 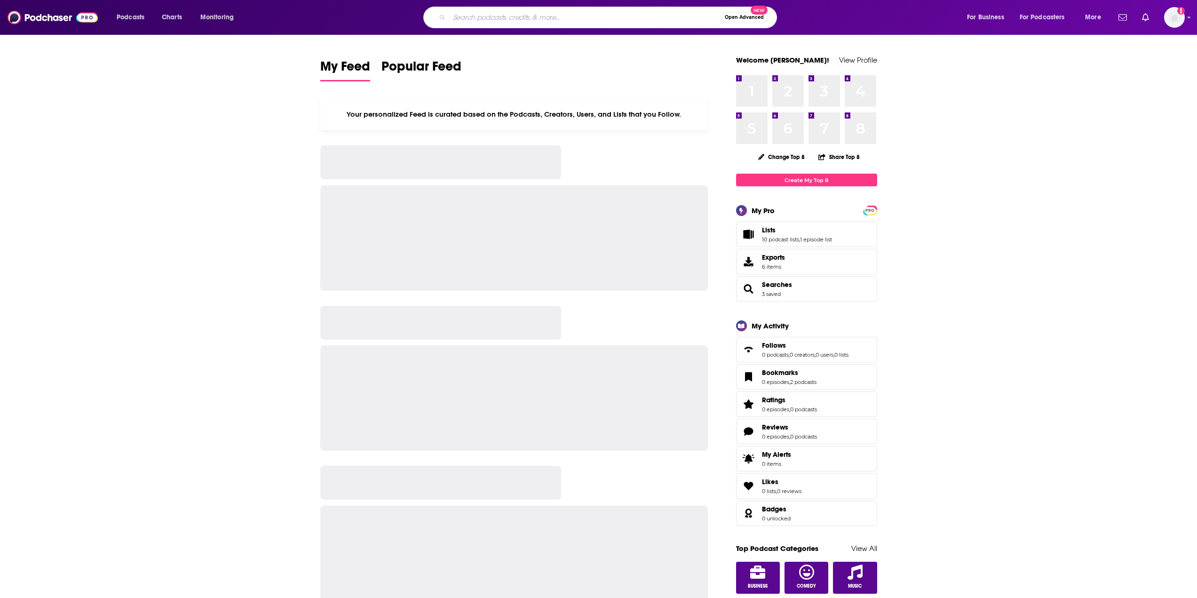 I want to click on a: 0 reviews, so click(x=789, y=491).